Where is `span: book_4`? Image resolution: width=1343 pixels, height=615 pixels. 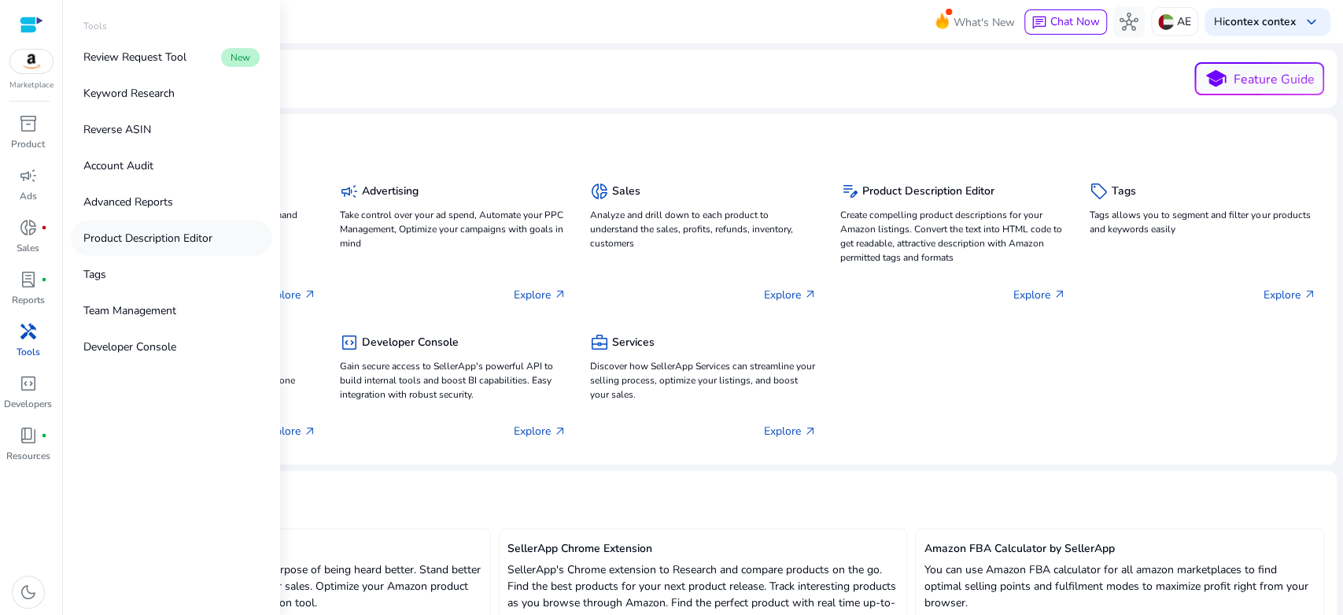
span: book_4 is located at coordinates (28, 435).